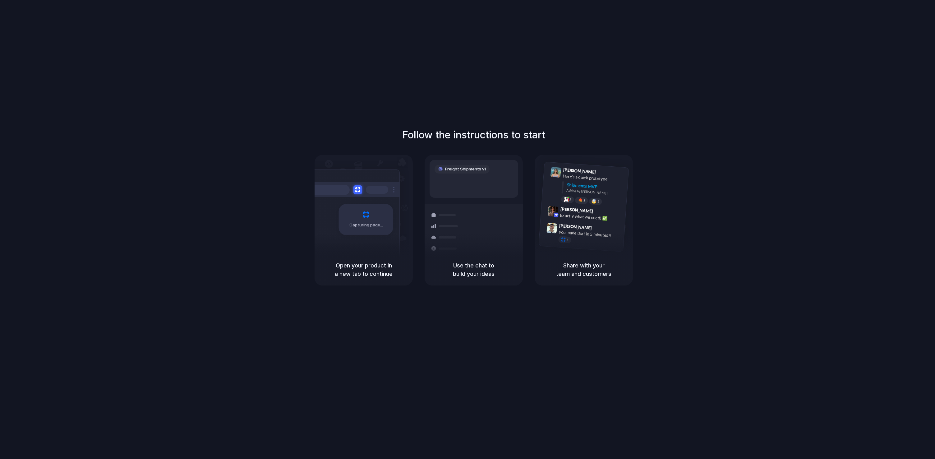 The height and width of the screenshot is (459, 935). I want to click on span: 8, so click(571, 200).